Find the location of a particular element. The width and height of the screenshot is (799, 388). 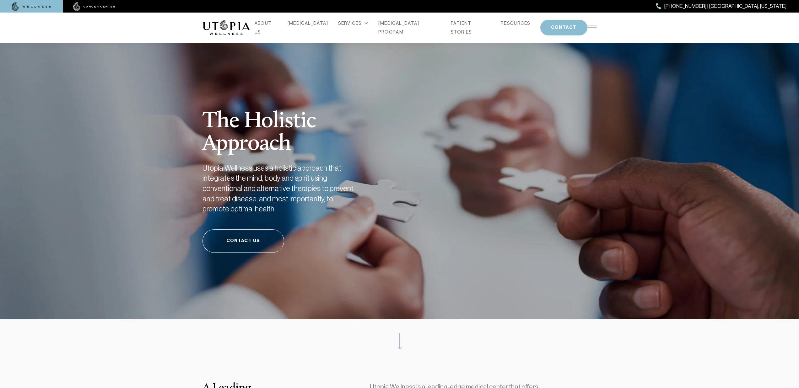

img: icon-hamburger is located at coordinates (592, 28).